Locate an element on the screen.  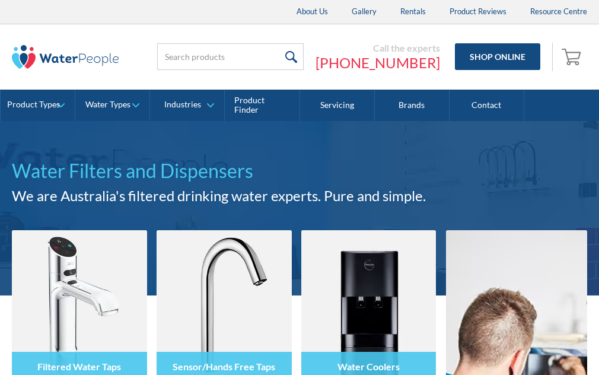
a: Servicing is located at coordinates (338, 106).